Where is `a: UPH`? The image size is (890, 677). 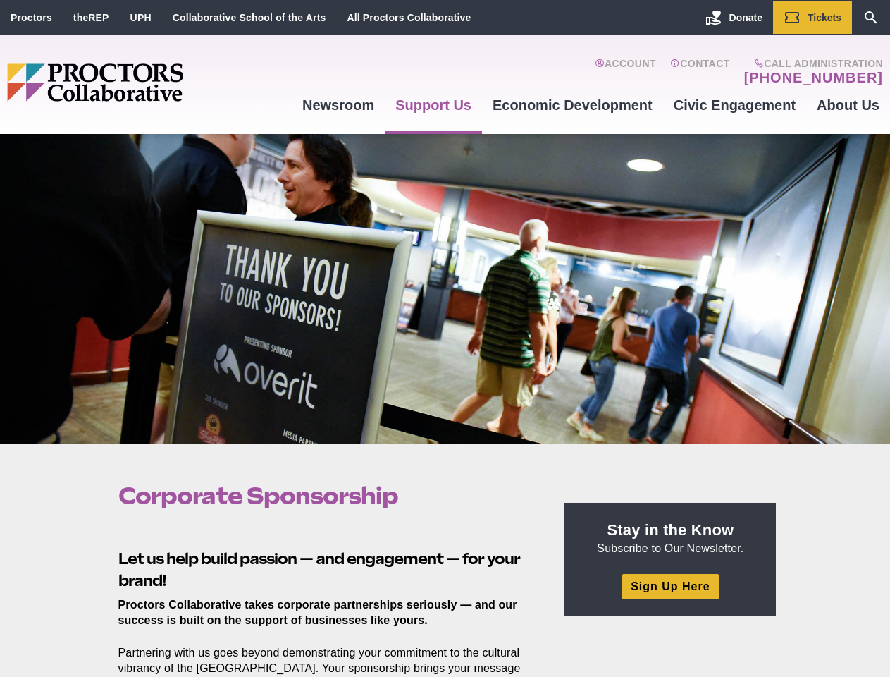
a: UPH is located at coordinates (141, 18).